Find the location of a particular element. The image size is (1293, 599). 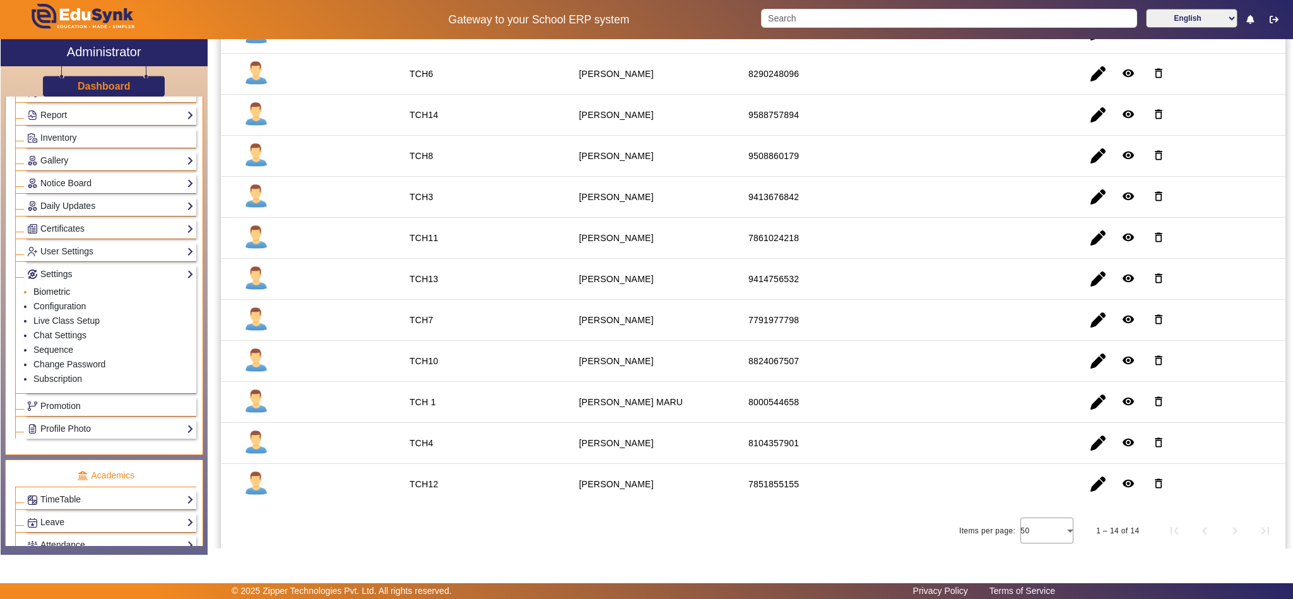

div: TCH11 is located at coordinates (424, 238).